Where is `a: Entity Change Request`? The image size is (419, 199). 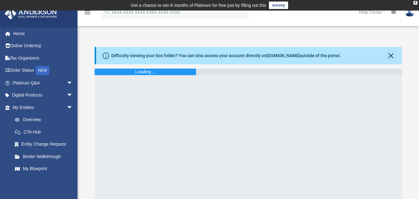
a: Entity Change Request is located at coordinates (45, 144).